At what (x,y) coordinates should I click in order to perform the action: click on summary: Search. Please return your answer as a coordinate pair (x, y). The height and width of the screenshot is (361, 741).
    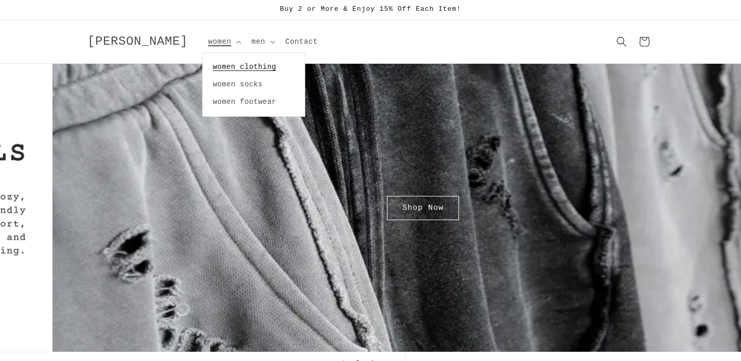
    Looking at the image, I should click on (622, 42).